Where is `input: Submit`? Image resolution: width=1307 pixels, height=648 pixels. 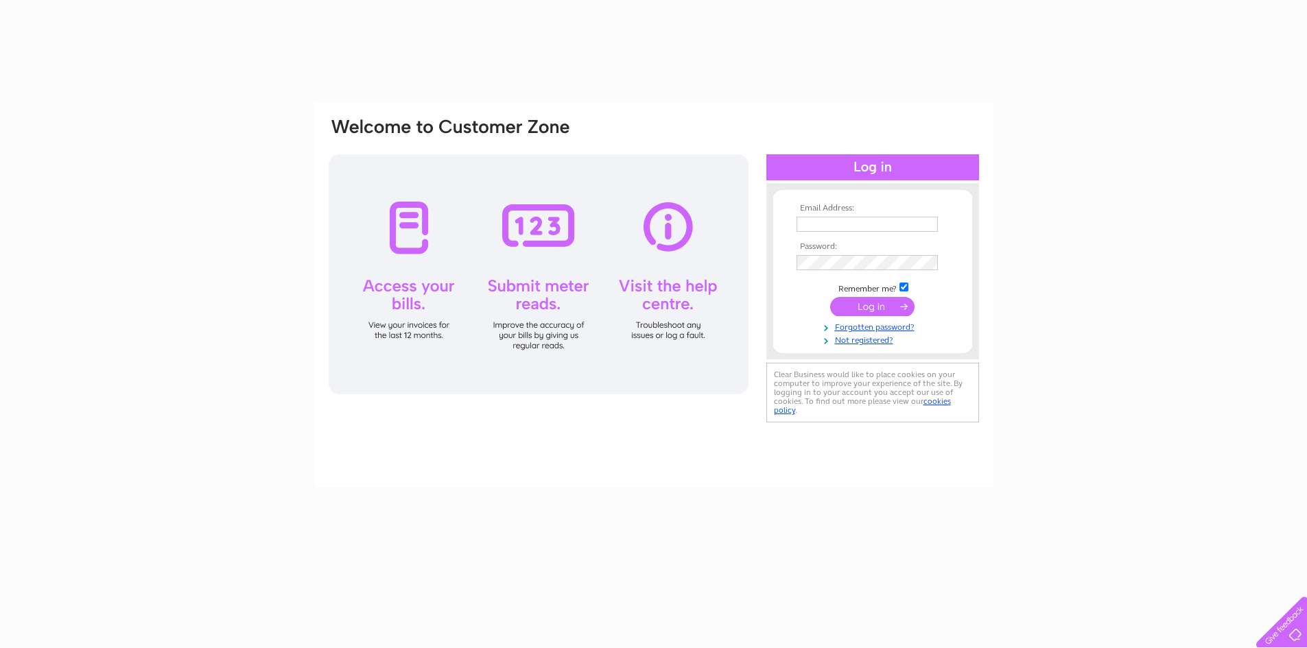 input: Submit is located at coordinates (872, 307).